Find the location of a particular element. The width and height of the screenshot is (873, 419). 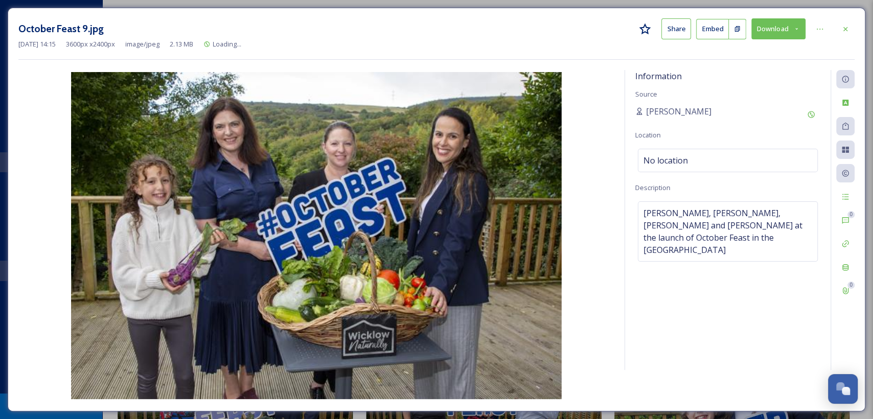

span: Source is located at coordinates (646, 94).